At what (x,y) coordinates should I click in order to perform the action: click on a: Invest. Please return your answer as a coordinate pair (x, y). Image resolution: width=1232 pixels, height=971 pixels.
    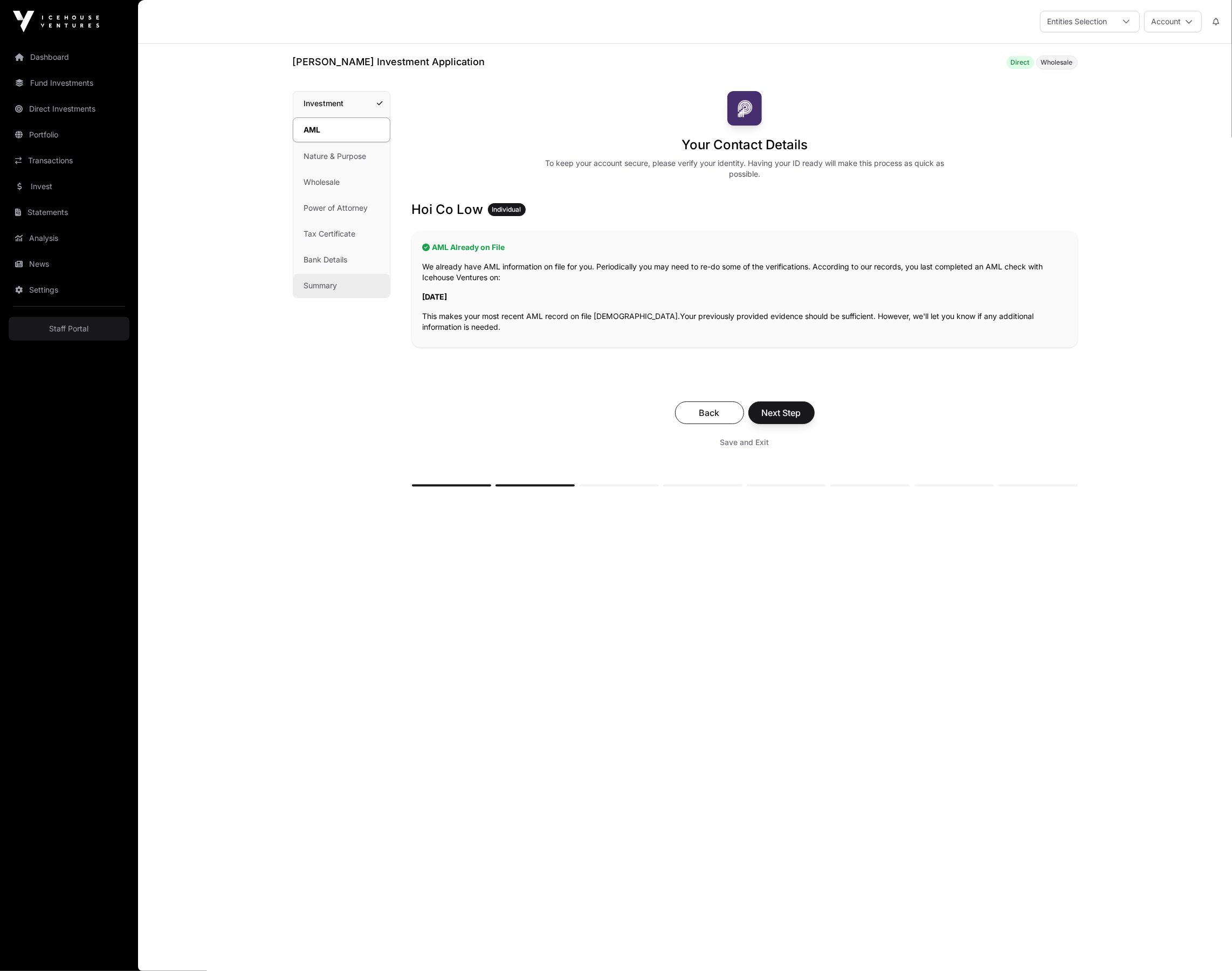
    Looking at the image, I should click on (69, 186).